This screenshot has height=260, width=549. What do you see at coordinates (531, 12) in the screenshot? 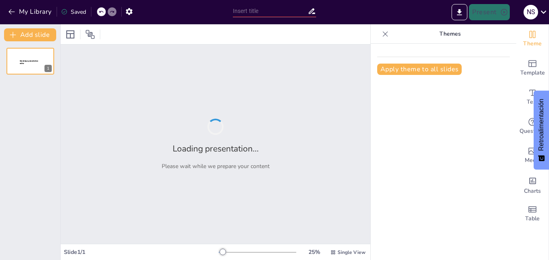
I see `button: N S` at bounding box center [531, 12].